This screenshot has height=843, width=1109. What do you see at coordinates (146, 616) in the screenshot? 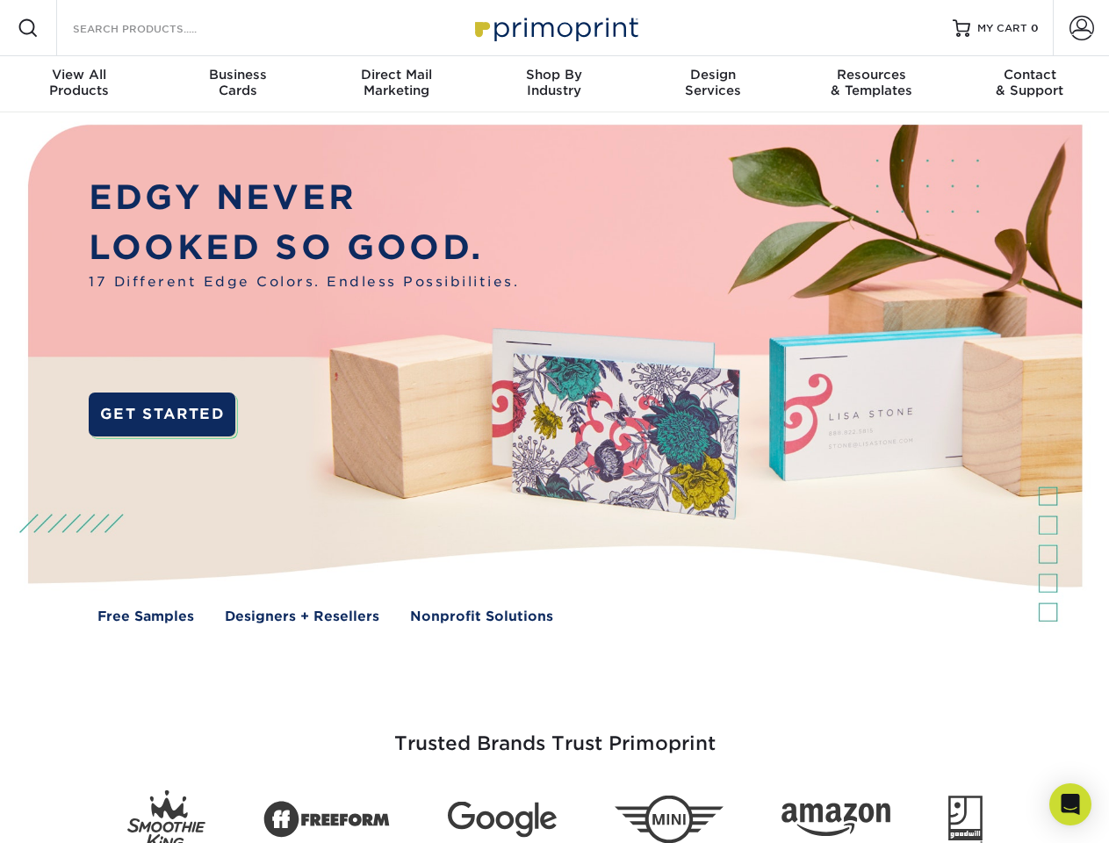
I see `a: Free Samples` at bounding box center [146, 616].